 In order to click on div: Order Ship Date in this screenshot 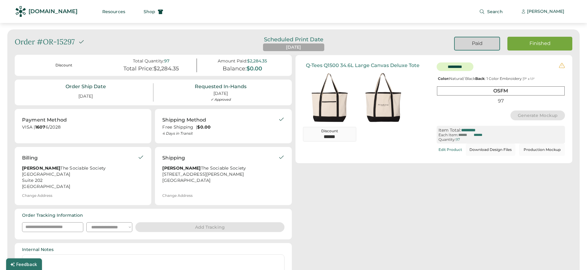, I will do `click(86, 87)`.